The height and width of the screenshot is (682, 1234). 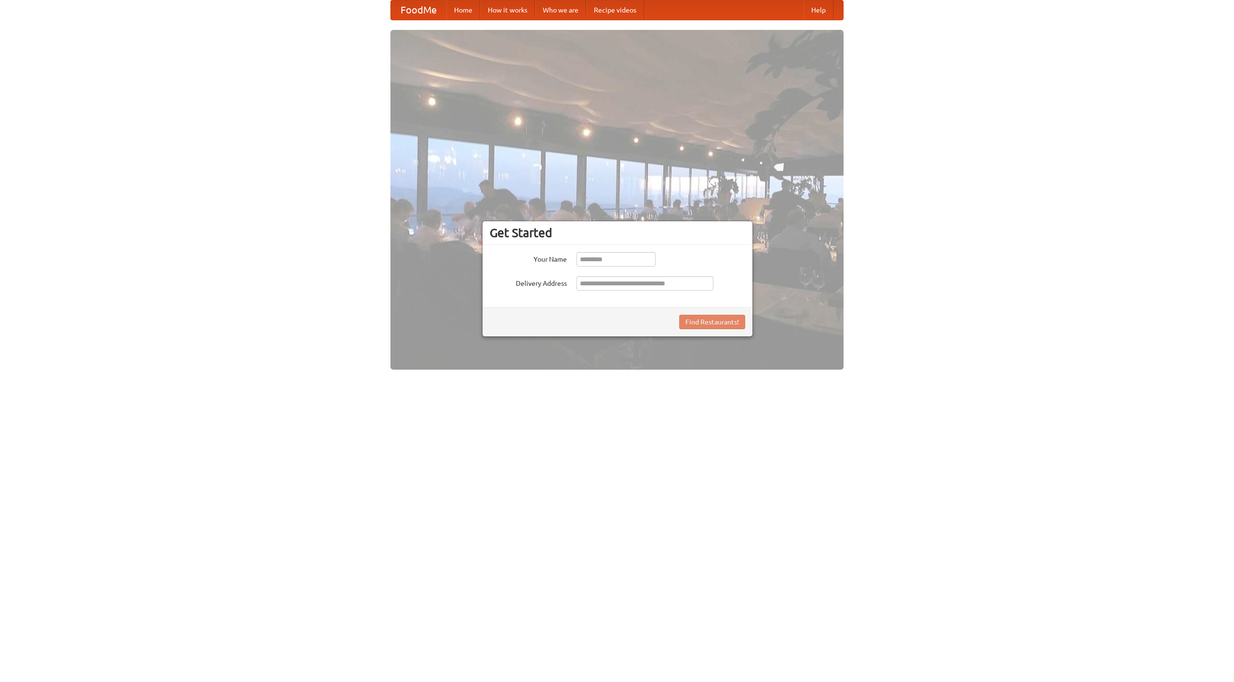 What do you see at coordinates (712, 322) in the screenshot?
I see `button: Find Restaurants!` at bounding box center [712, 322].